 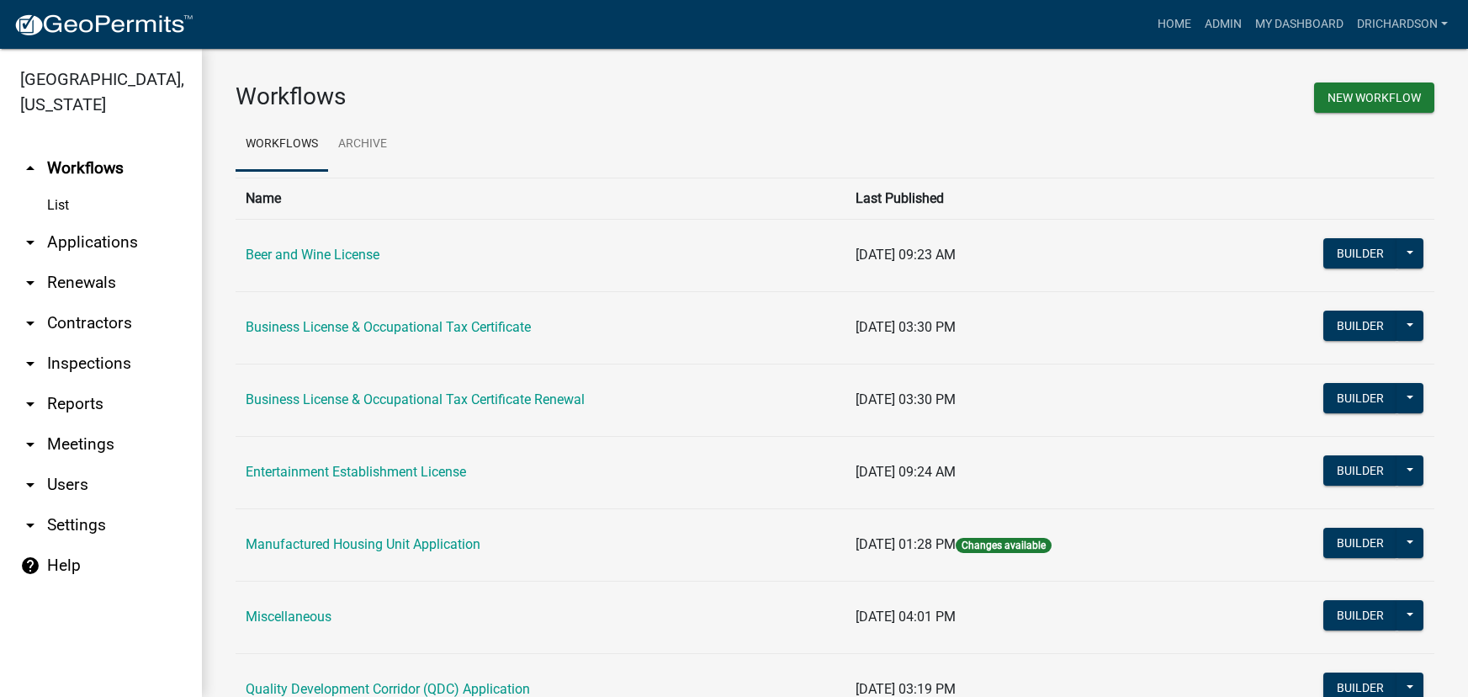 What do you see at coordinates (30, 565) in the screenshot?
I see `i: help` at bounding box center [30, 565].